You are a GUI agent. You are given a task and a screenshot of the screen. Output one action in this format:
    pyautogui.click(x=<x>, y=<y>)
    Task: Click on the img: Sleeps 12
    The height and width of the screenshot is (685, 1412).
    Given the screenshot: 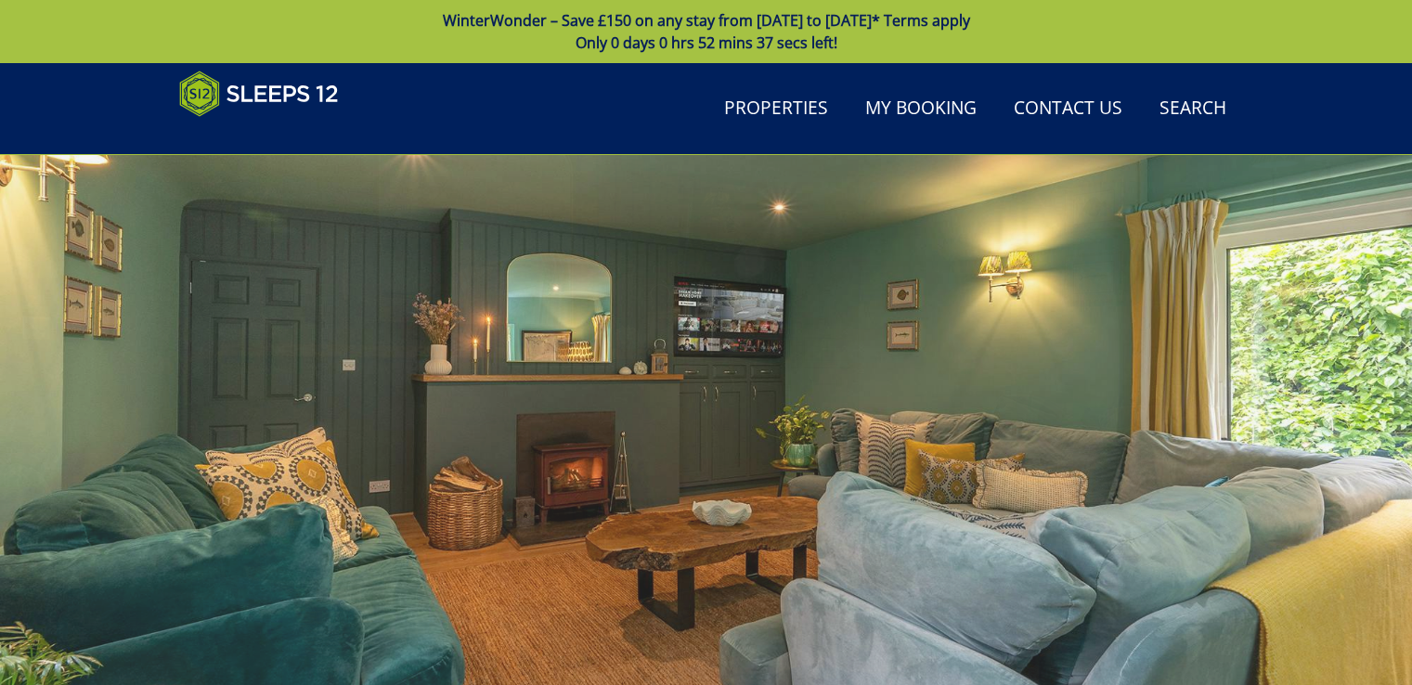 What is the action you would take?
    pyautogui.click(x=259, y=94)
    